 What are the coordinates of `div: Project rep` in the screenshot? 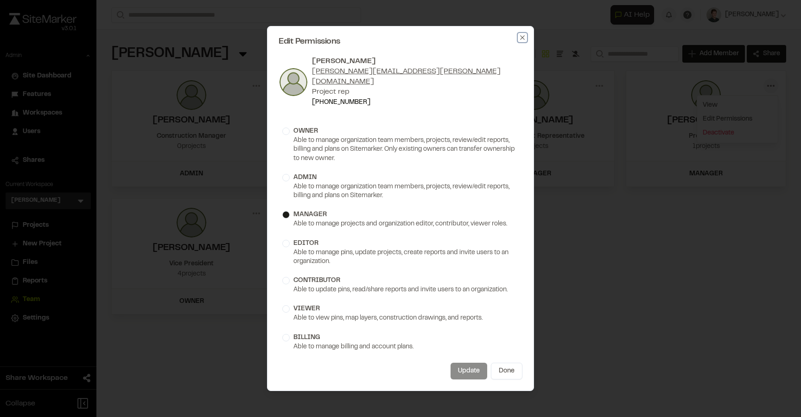 It's located at (417, 92).